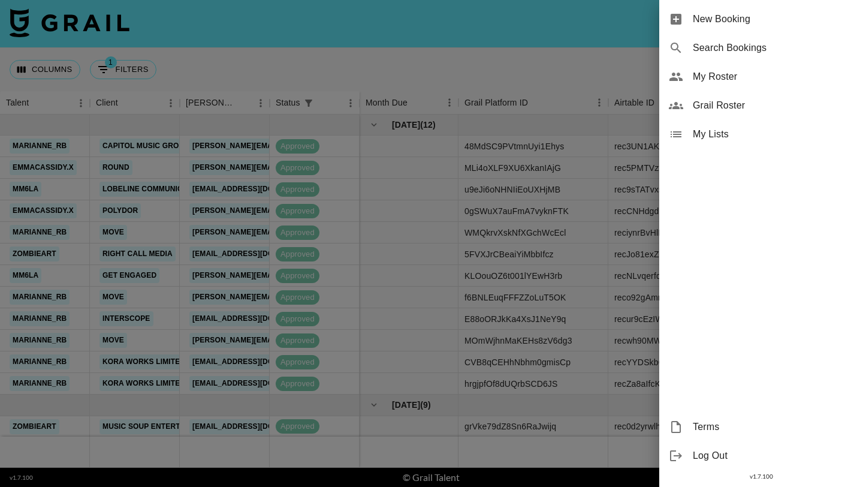  Describe the element at coordinates (761, 427) in the screenshot. I see `div: Terms` at that location.